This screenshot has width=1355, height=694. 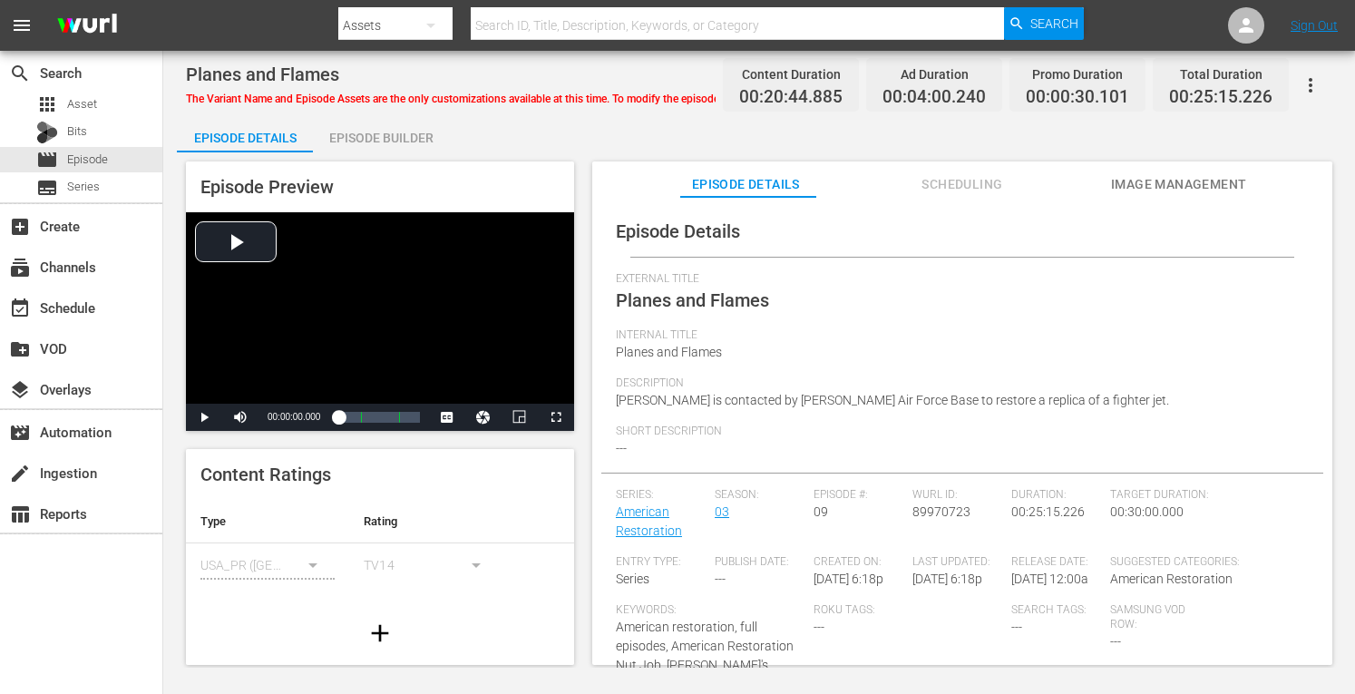 What do you see at coordinates (447, 417) in the screenshot?
I see `button: Captions` at bounding box center [447, 417].